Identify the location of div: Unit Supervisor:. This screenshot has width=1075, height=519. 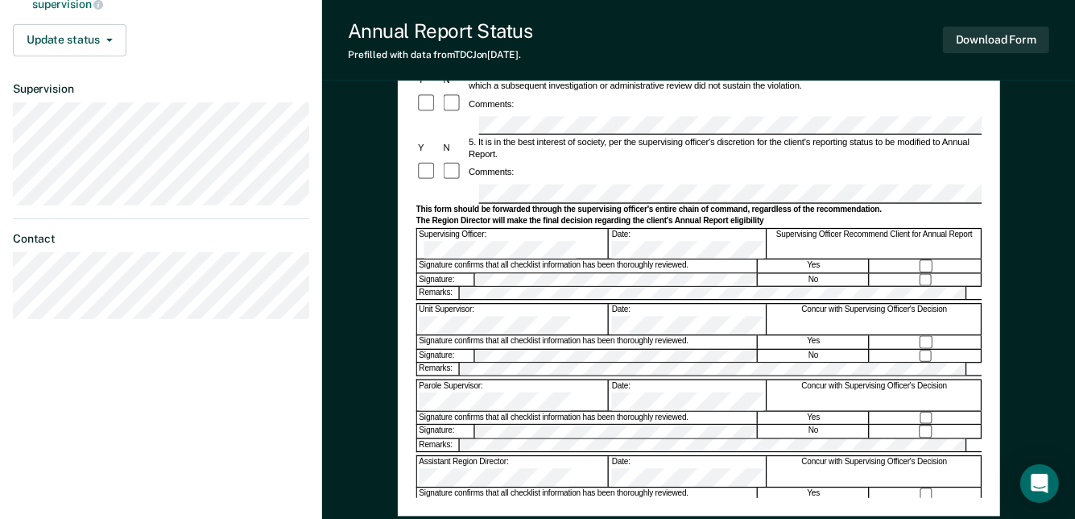
(512, 319).